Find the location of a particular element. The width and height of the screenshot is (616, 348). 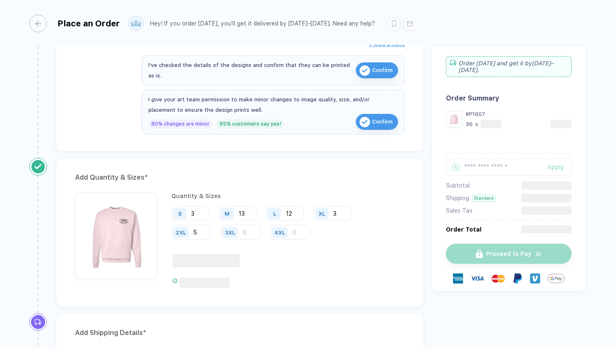

img: express is located at coordinates (458, 279).